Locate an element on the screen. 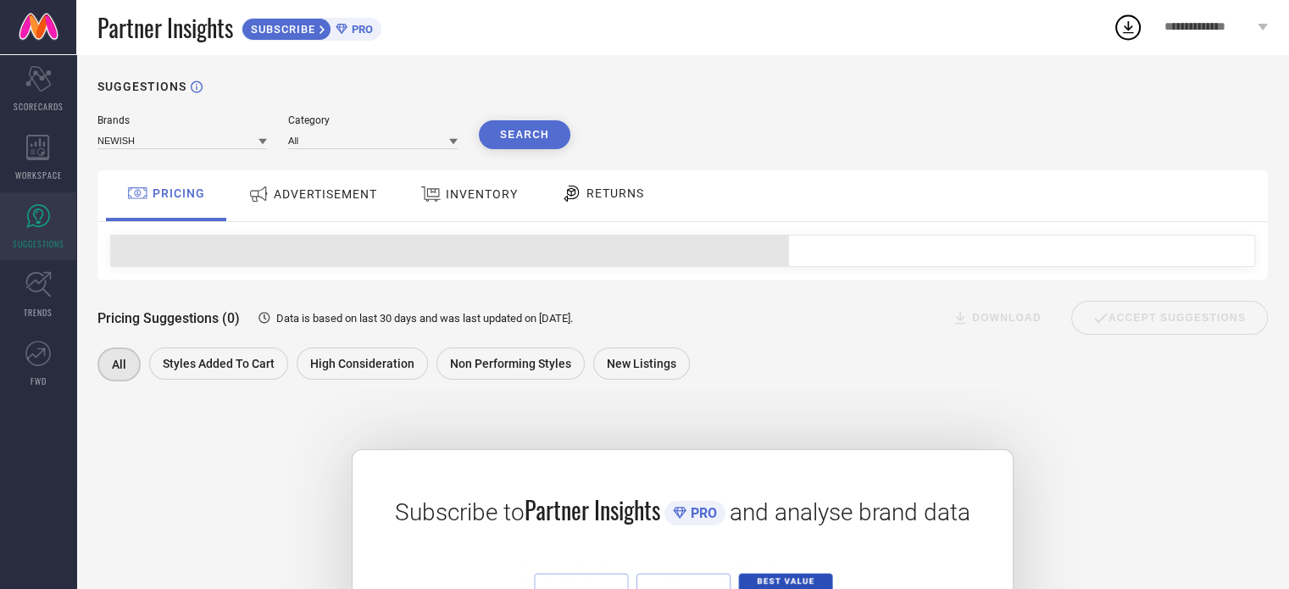 The width and height of the screenshot is (1289, 589). span: Subscribe to is located at coordinates (460, 512).